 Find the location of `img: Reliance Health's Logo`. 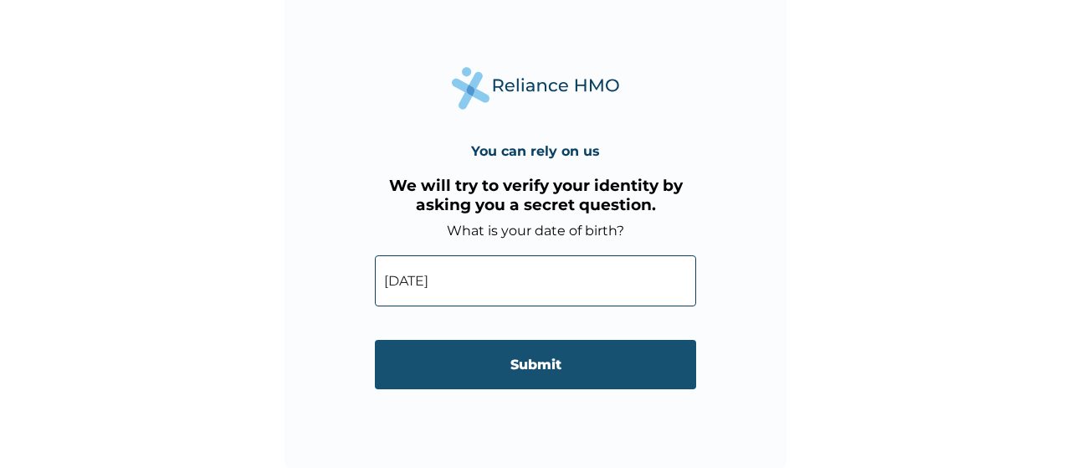

img: Reliance Health's Logo is located at coordinates (536, 88).